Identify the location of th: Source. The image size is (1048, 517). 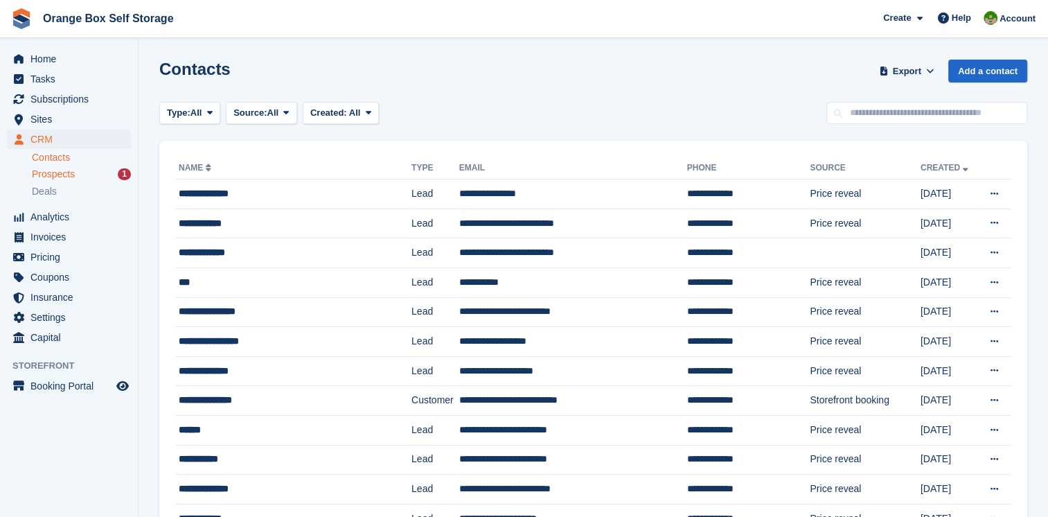
(865, 168).